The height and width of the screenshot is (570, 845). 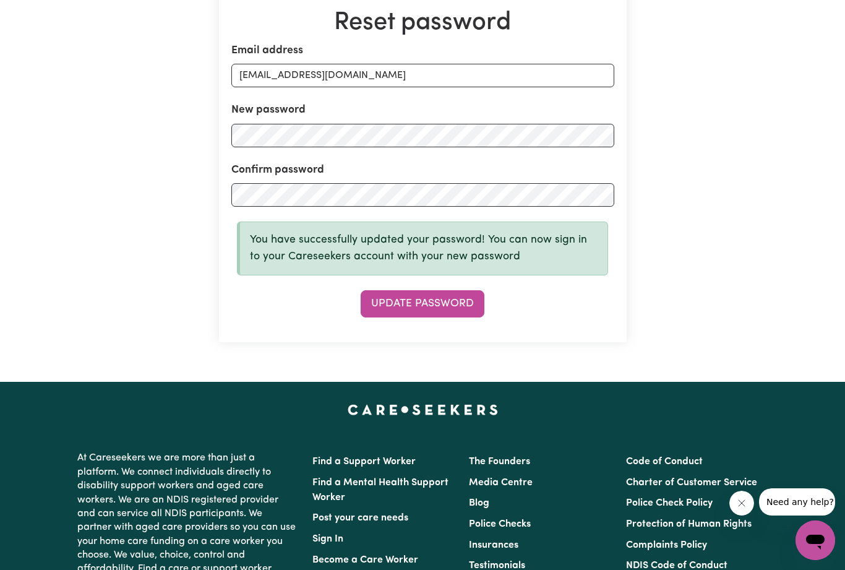 I want to click on p: You have successfully updated your password! You can now sign in to your Careseekers account with..., so click(x=424, y=248).